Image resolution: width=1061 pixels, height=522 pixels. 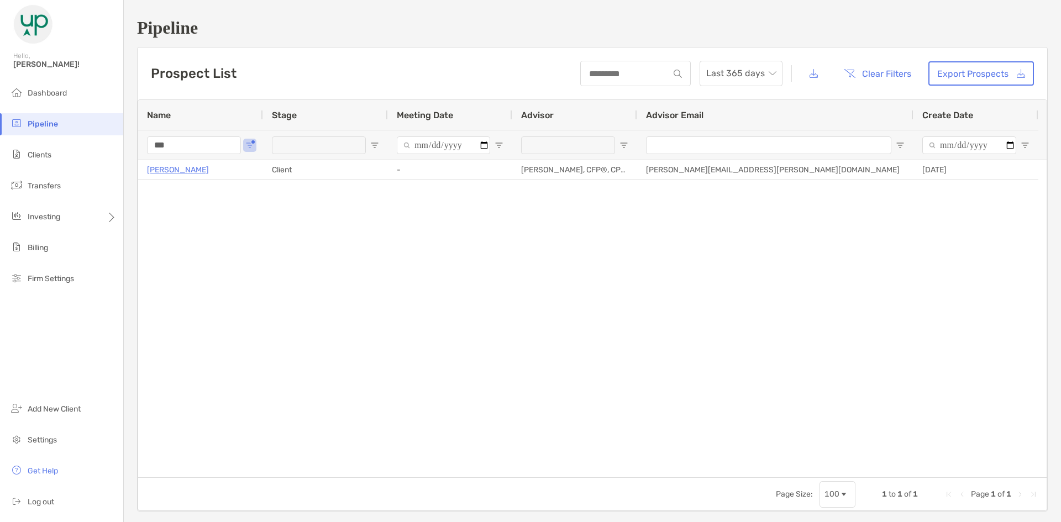 What do you see at coordinates (17, 247) in the screenshot?
I see `img: billing icon` at bounding box center [17, 247].